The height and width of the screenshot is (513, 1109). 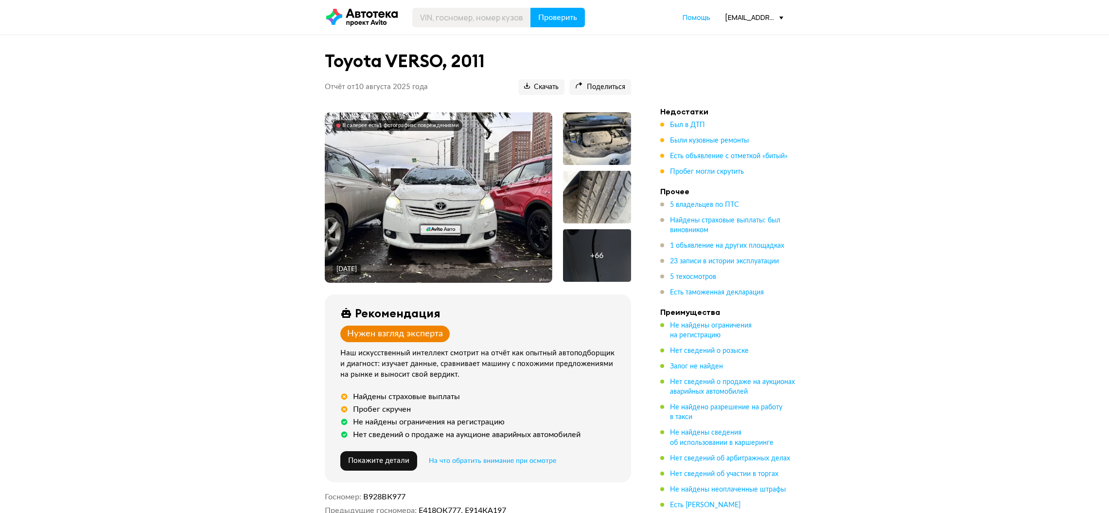 I want to click on span: 5 владельцев по ПТС, so click(x=705, y=205).